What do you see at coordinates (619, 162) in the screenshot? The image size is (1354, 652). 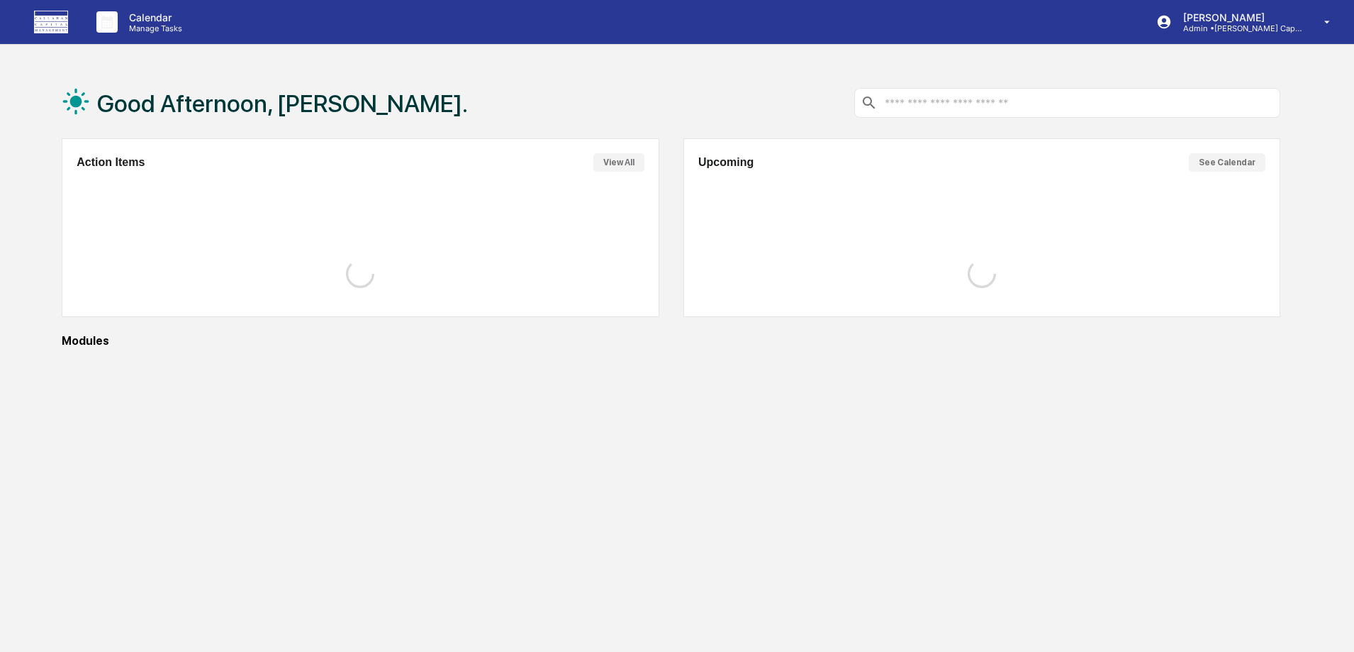 I see `a: View All` at bounding box center [619, 162].